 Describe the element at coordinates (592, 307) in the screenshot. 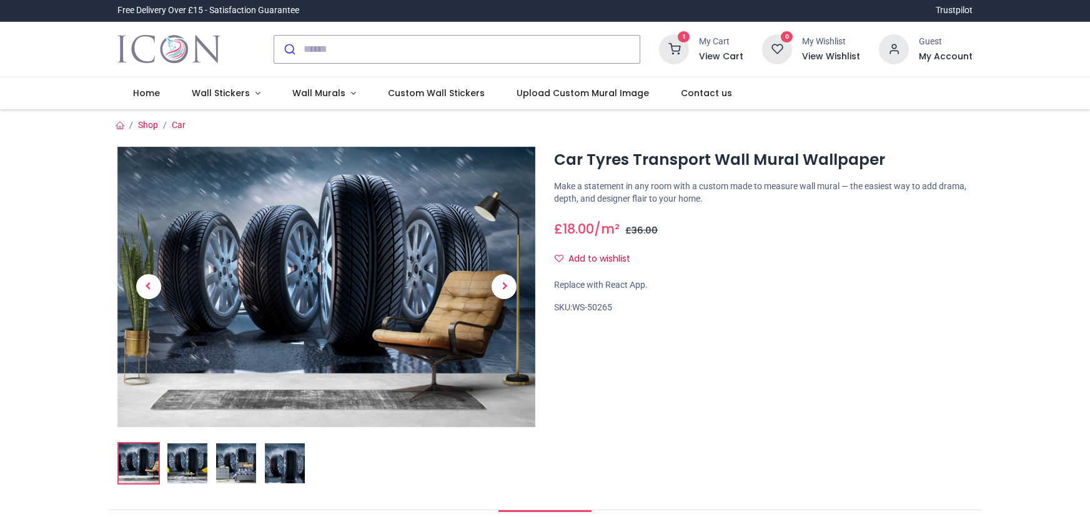

I see `span: WS-50265` at that location.